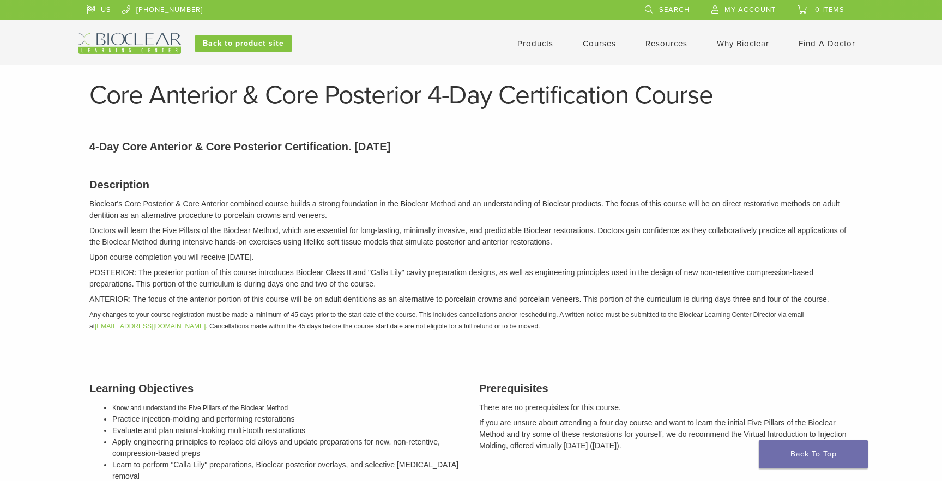 This screenshot has width=942, height=481. Describe the element at coordinates (813, 455) in the screenshot. I see `a: Back To Top` at that location.